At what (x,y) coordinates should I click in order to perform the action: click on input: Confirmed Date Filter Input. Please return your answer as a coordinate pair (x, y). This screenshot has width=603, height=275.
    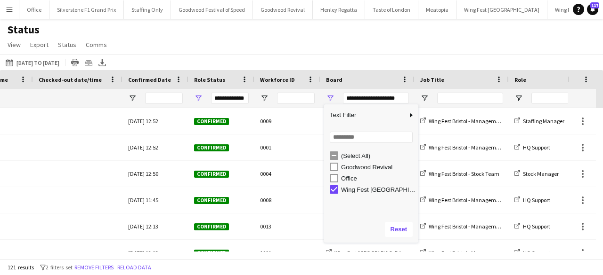
    Looking at the image, I should click on (164, 98).